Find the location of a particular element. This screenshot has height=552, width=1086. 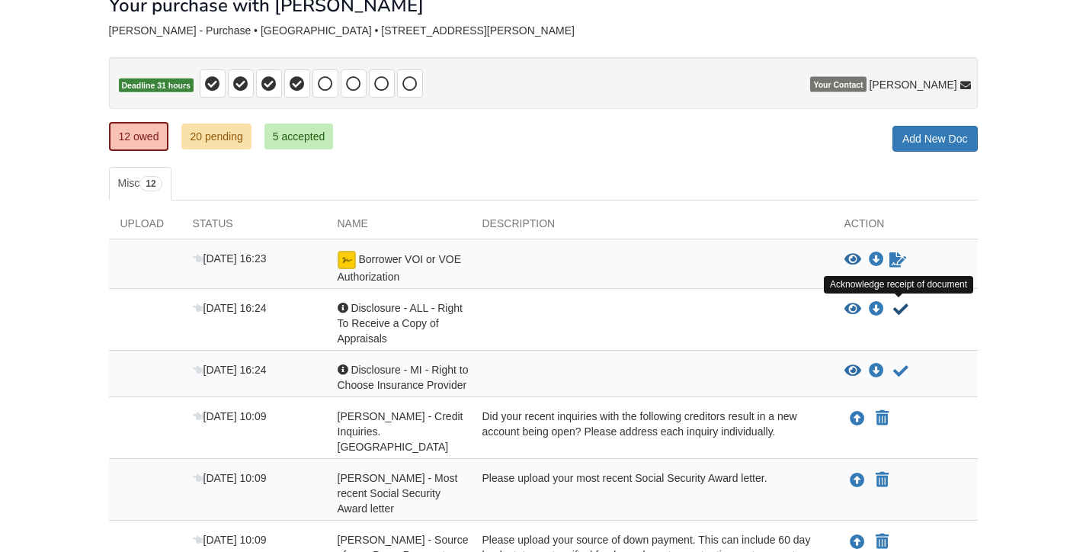

div: Status is located at coordinates (254, 227).